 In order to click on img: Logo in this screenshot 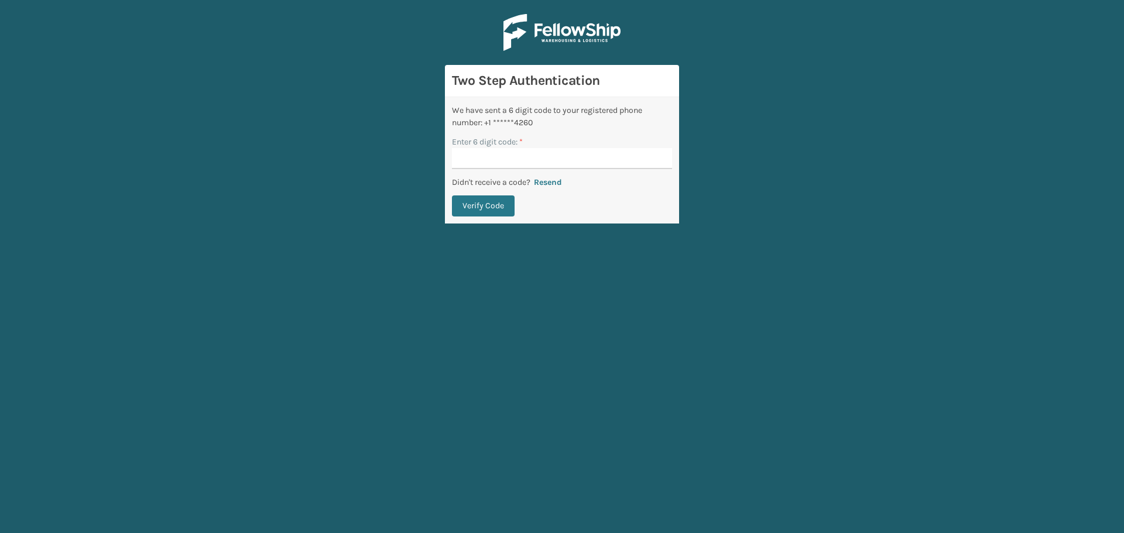, I will do `click(562, 32)`.